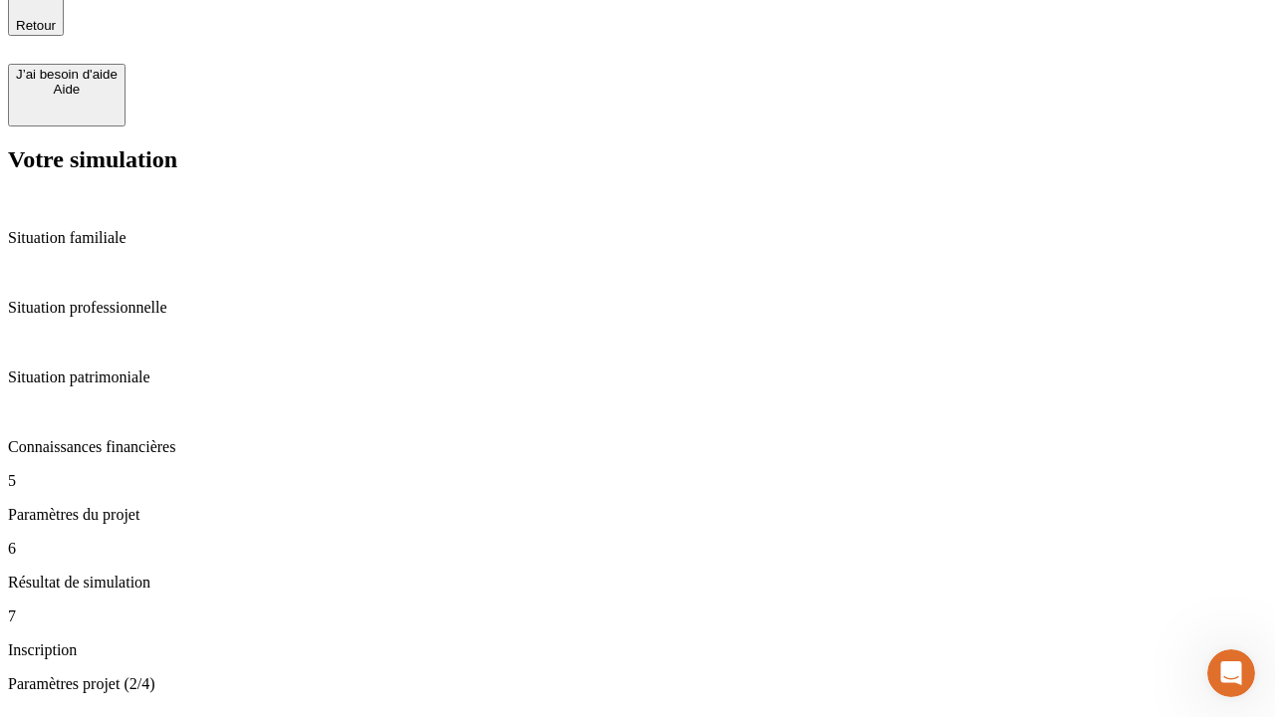 The width and height of the screenshot is (1275, 717). What do you see at coordinates (67, 74) in the screenshot?
I see `div: J’ai besoin d'aide` at bounding box center [67, 74].